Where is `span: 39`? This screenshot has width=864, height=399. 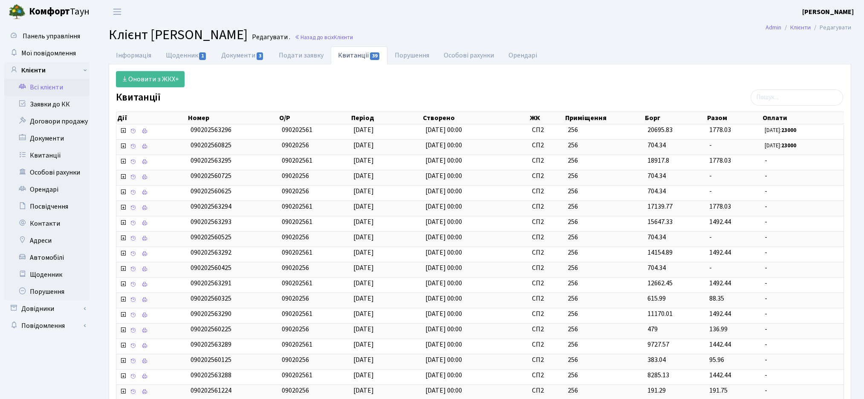
span: 39 is located at coordinates (375, 56).